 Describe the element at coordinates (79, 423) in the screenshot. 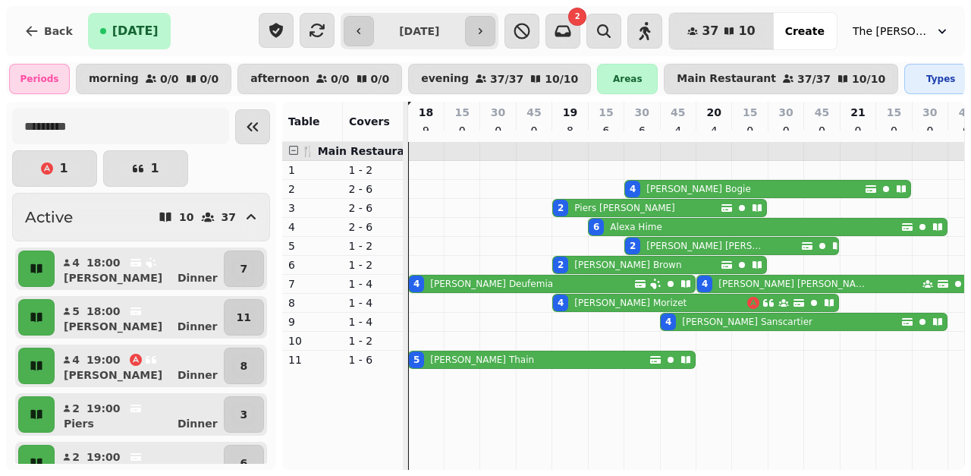

I see `p: Piers` at that location.